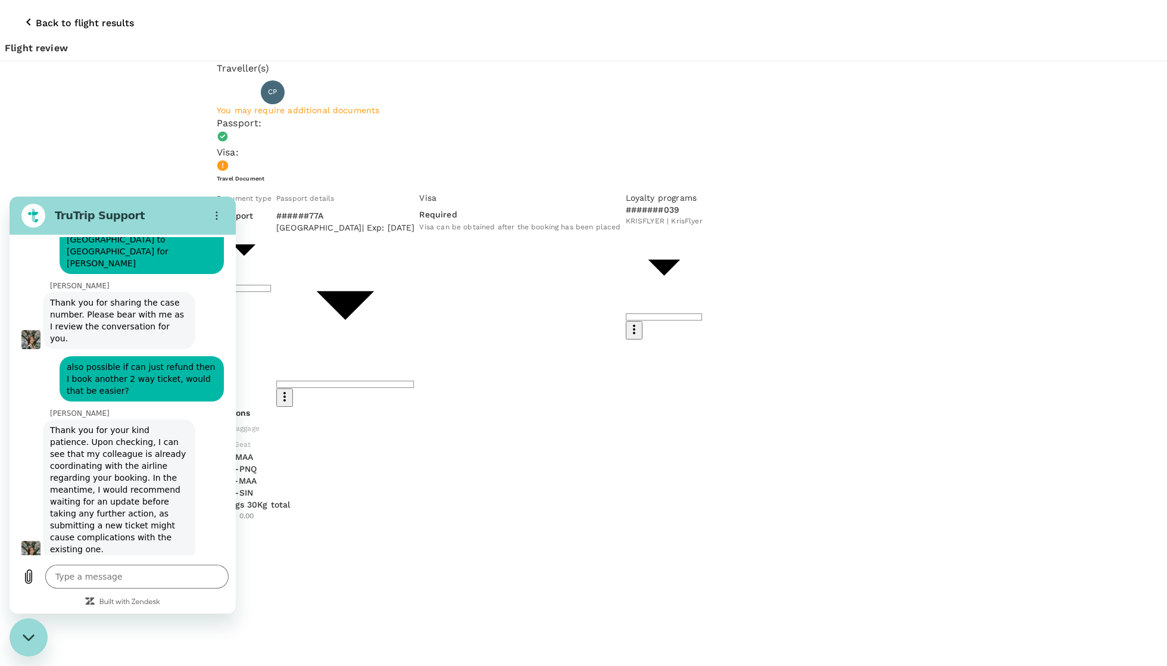 The width and height of the screenshot is (1167, 666). What do you see at coordinates (236, 92) in the screenshot?
I see `p: Traveller 1 :` at bounding box center [236, 92].